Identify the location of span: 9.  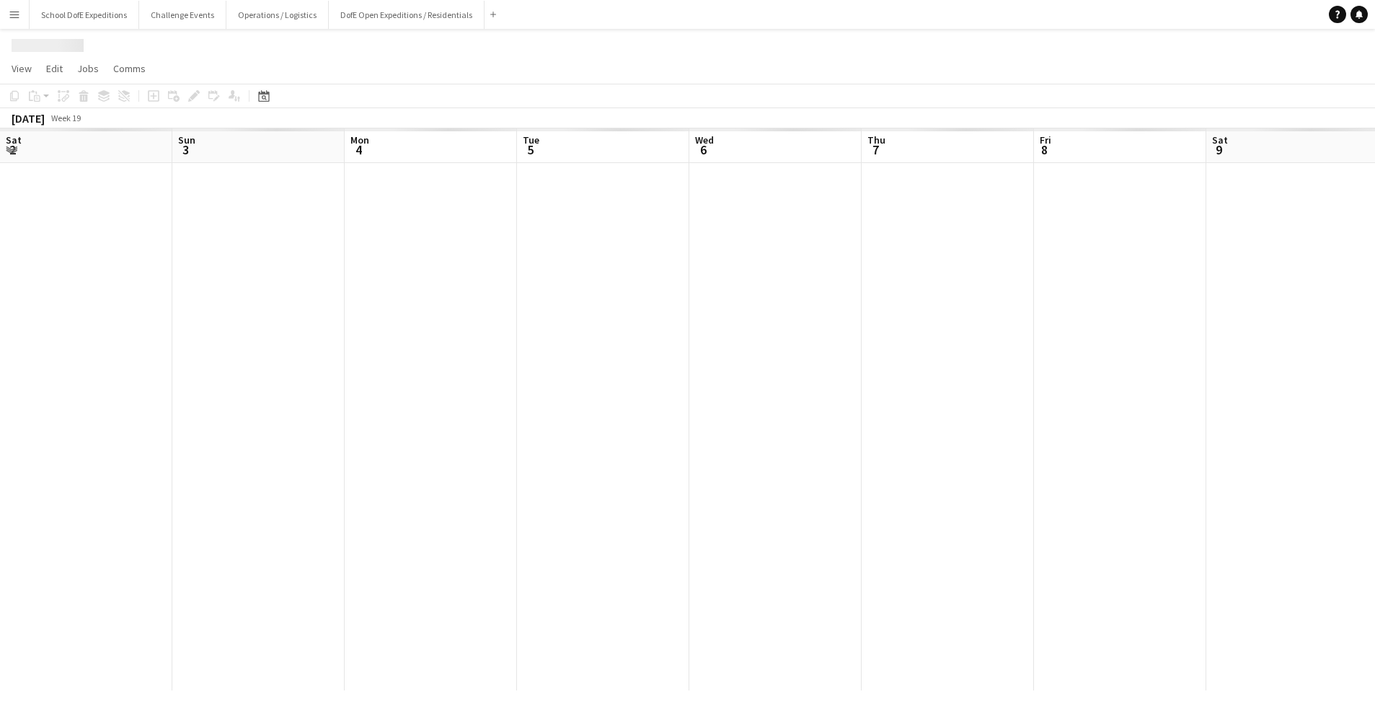
(1219, 149).